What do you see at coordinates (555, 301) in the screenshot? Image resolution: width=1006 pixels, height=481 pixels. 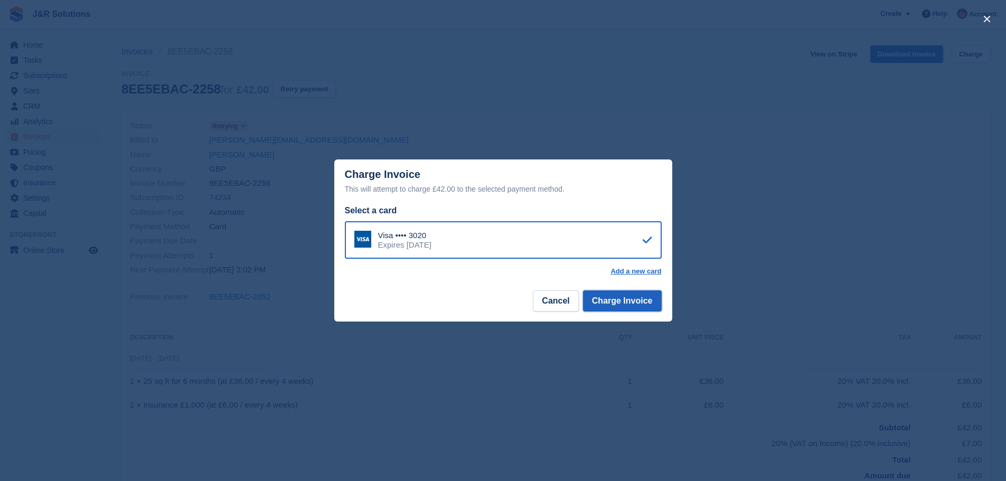 I see `button: Cancel` at bounding box center [555, 301].